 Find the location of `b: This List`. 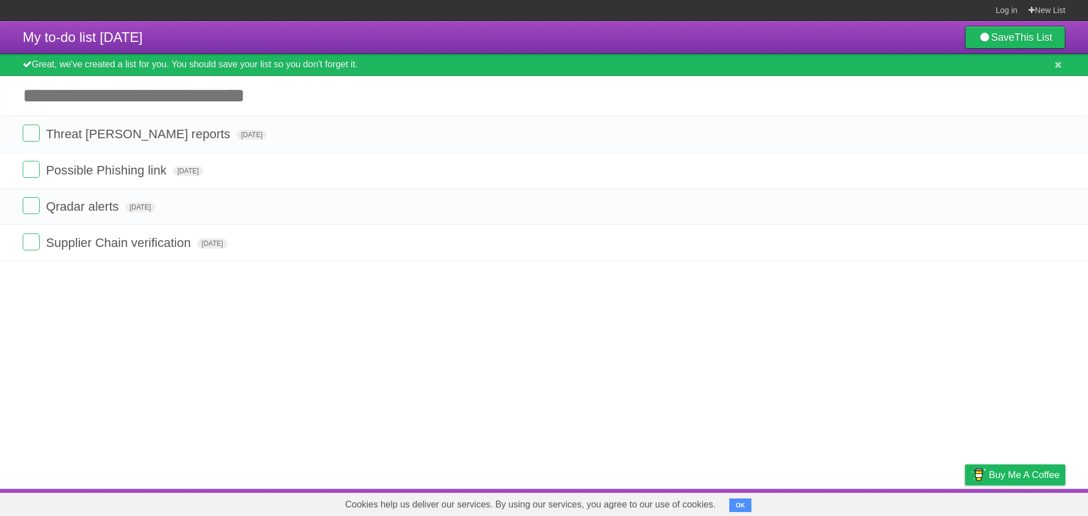

b: This List is located at coordinates (1033, 37).